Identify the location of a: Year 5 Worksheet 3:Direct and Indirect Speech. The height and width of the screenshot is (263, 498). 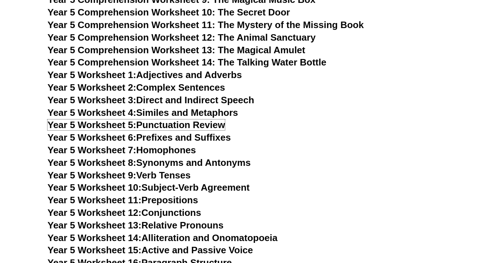
(151, 100).